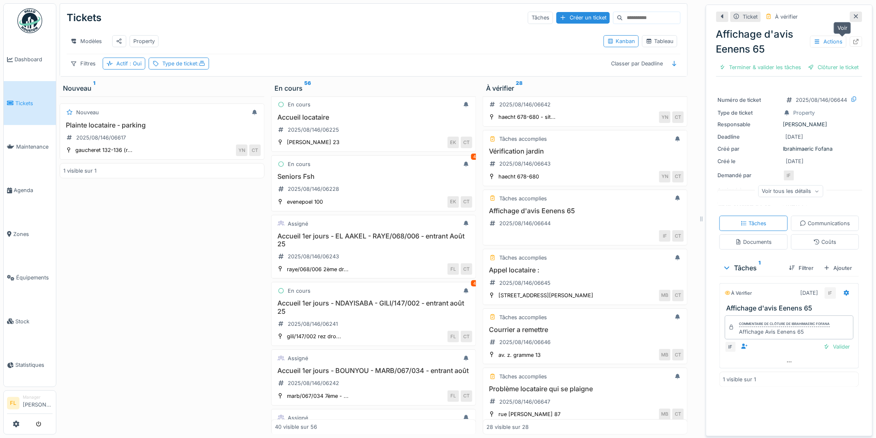 The height and width of the screenshot is (438, 876). What do you see at coordinates (838, 268) in the screenshot?
I see `div: Ajouter` at bounding box center [838, 268].